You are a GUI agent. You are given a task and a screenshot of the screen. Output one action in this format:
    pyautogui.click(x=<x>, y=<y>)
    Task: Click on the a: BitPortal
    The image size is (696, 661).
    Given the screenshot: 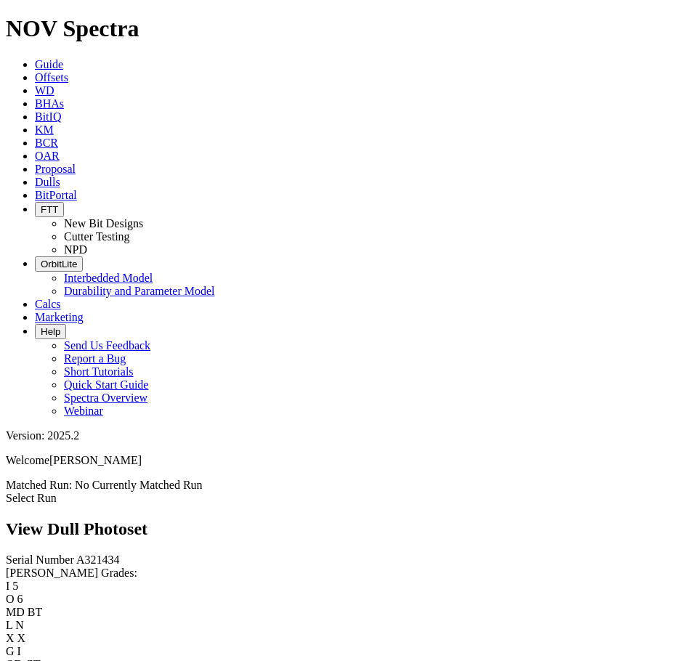 What is the action you would take?
    pyautogui.click(x=56, y=195)
    